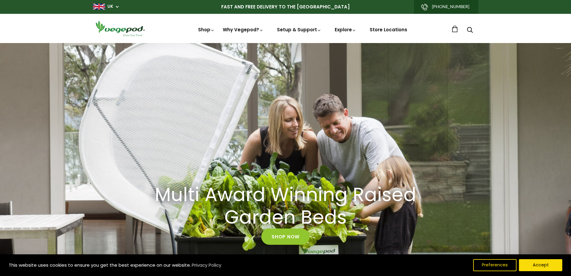  I want to click on img: Vegepod, so click(120, 28).